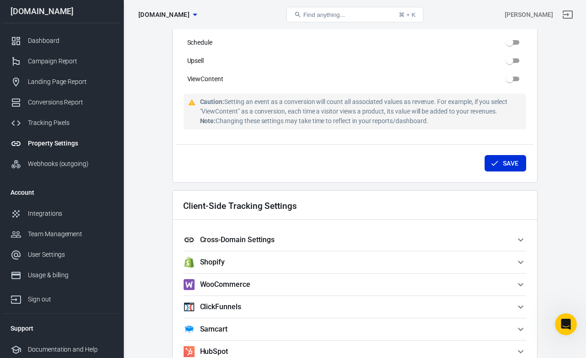  Describe the element at coordinates (189, 330) in the screenshot. I see `img: Samcart` at that location.